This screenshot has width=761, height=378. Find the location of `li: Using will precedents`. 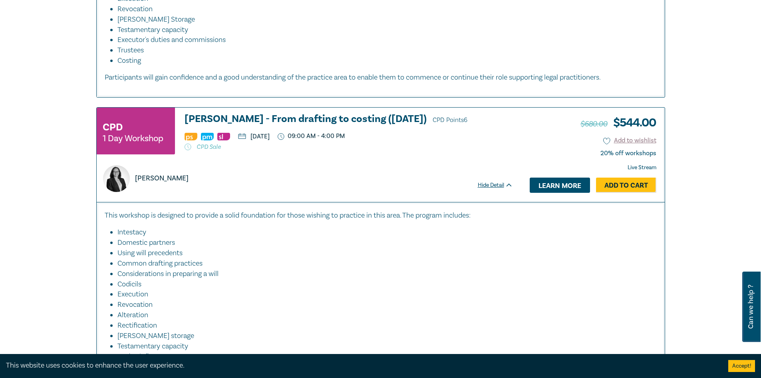

li: Using will precedents is located at coordinates (383, 253).